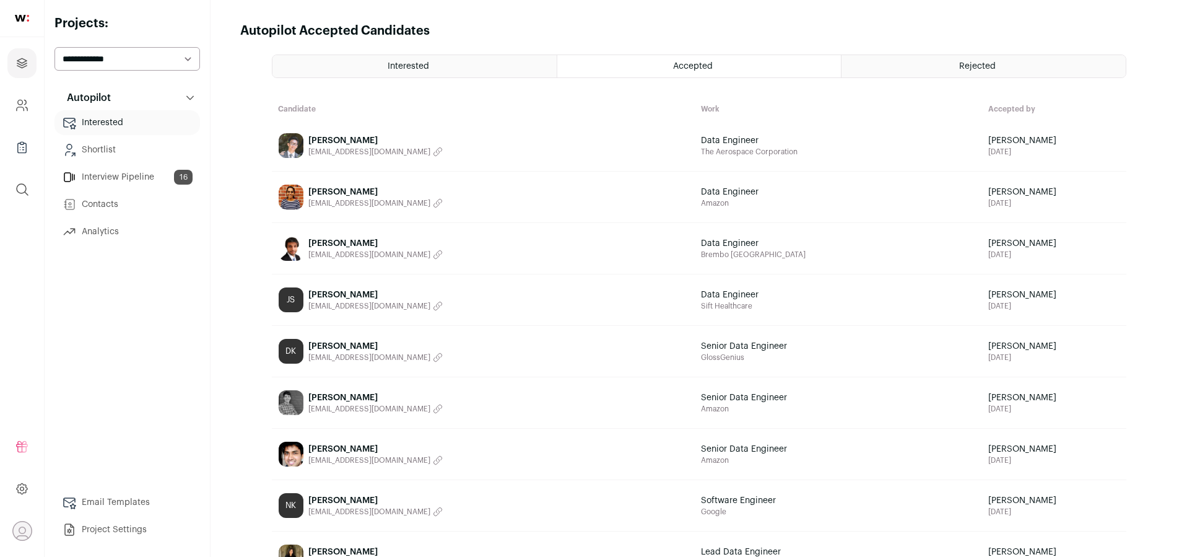 The width and height of the screenshot is (1187, 557). Describe the element at coordinates (693, 66) in the screenshot. I see `span: Accepted` at that location.